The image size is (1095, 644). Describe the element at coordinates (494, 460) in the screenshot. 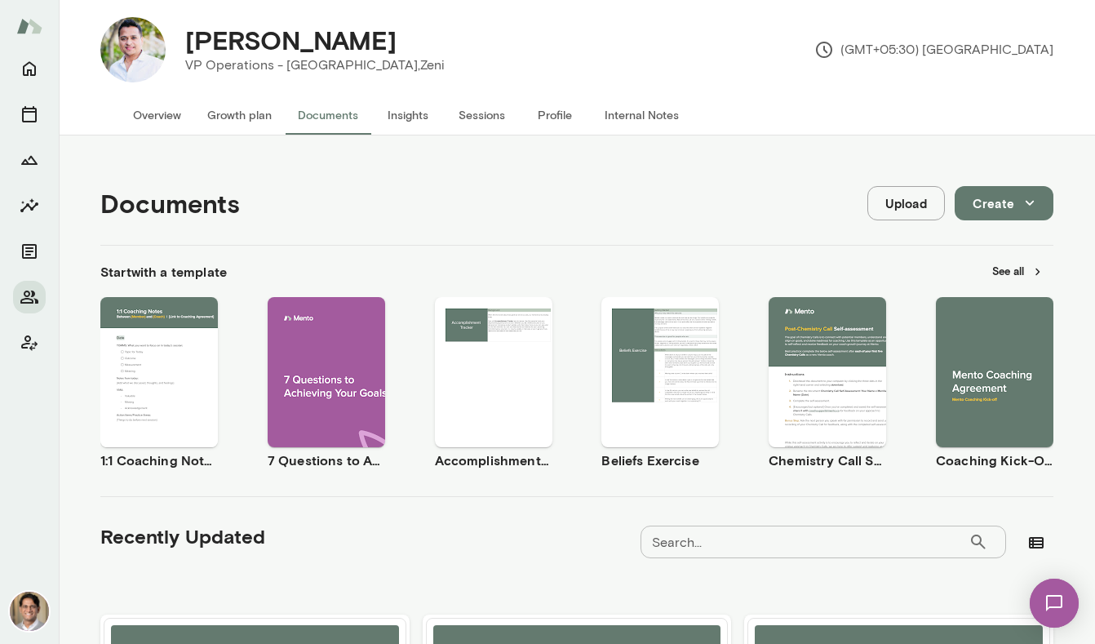

I see `h6: Accomplishment Tracker` at that location.